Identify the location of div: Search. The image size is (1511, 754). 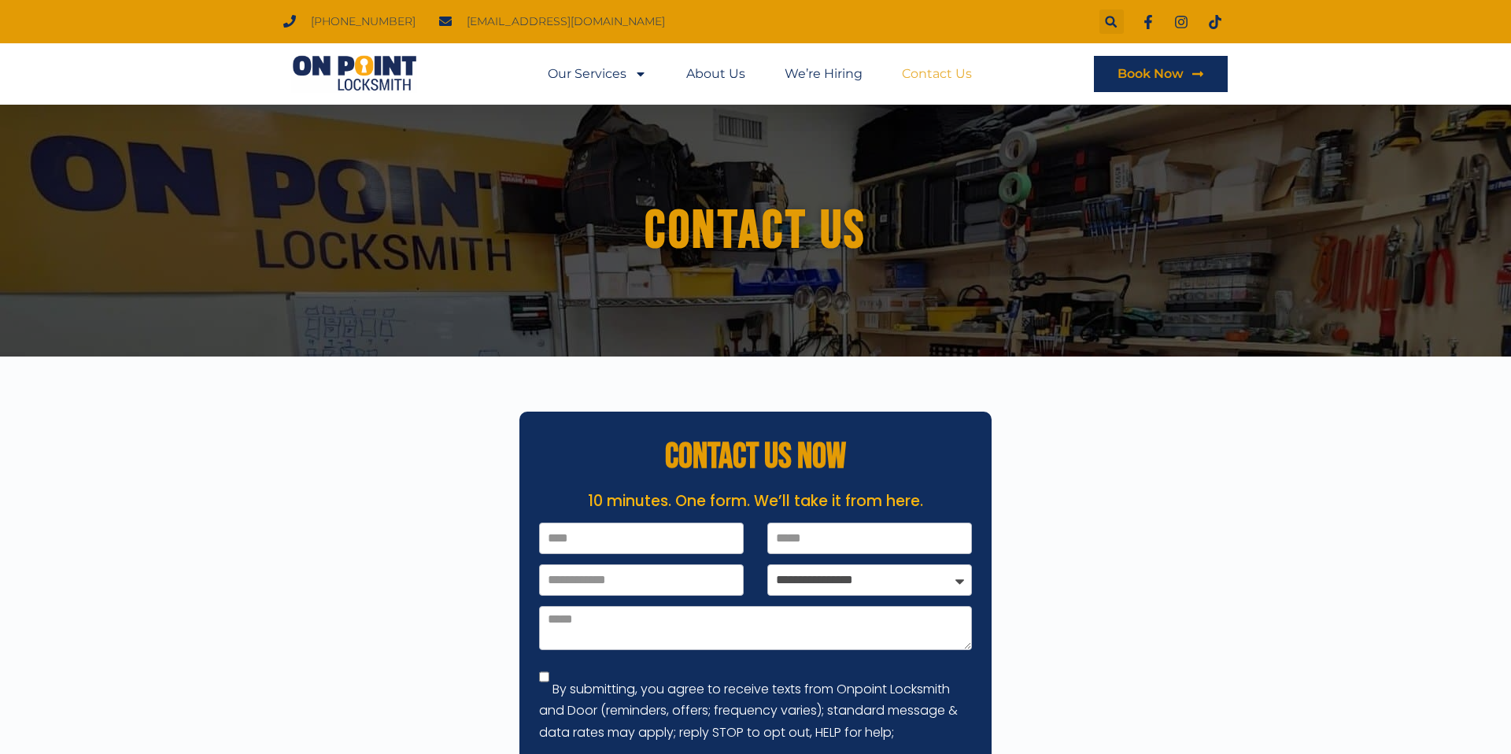
(1111, 21).